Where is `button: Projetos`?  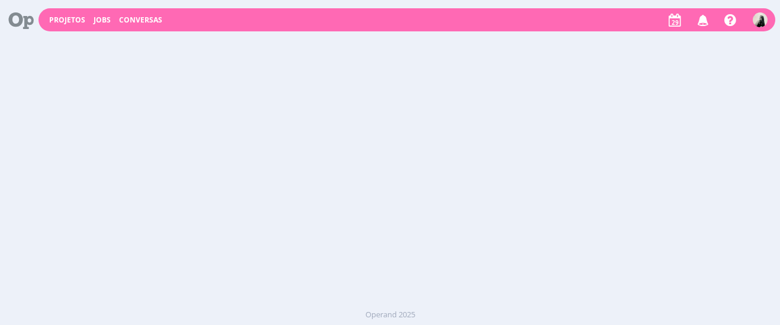
button: Projetos is located at coordinates (67, 20).